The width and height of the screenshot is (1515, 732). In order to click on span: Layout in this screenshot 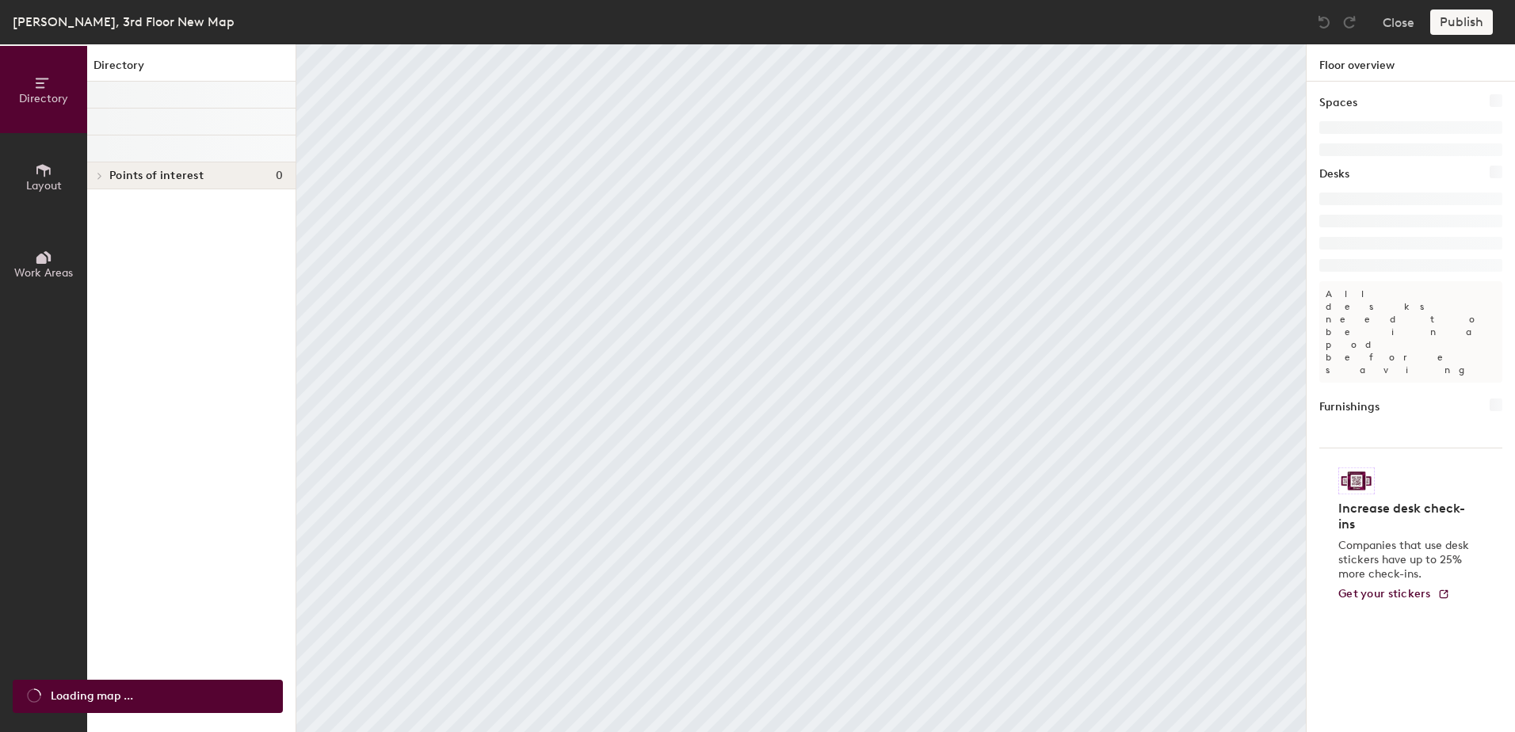, I will do `click(44, 185)`.